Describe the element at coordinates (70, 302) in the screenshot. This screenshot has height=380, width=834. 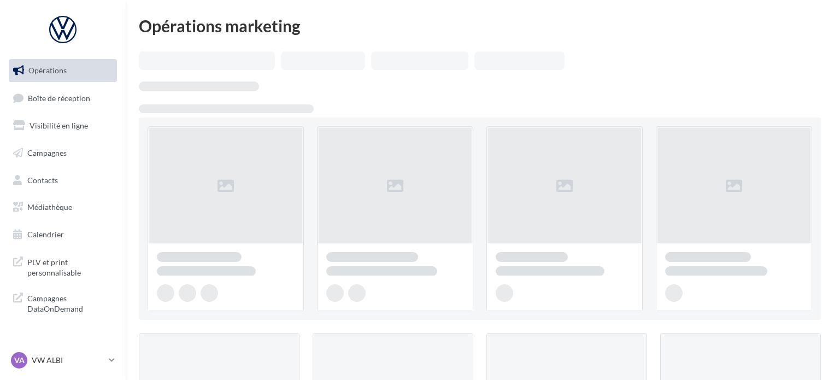
I see `span: Campagnes DataOnDemand` at that location.